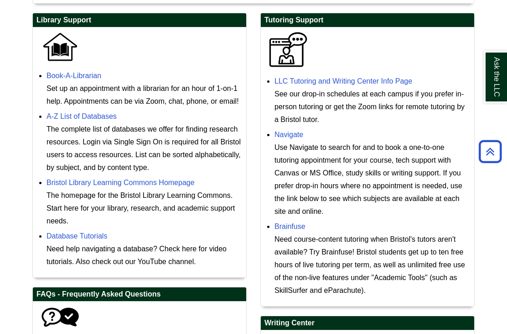 The width and height of the screenshot is (507, 334). I want to click on div: Set up an appointment with a librarian for an hour of 1-on-1 help. Appointments can be via Zoom, ..., so click(144, 95).